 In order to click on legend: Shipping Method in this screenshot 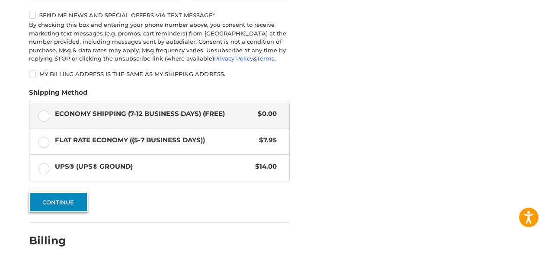, I will do `click(58, 95)`.